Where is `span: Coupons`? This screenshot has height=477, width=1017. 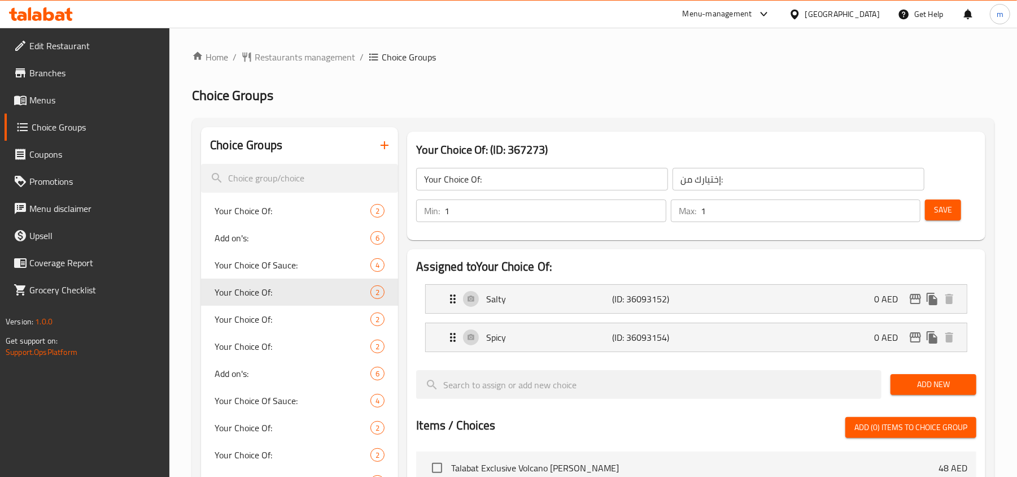 span: Coupons is located at coordinates (95, 154).